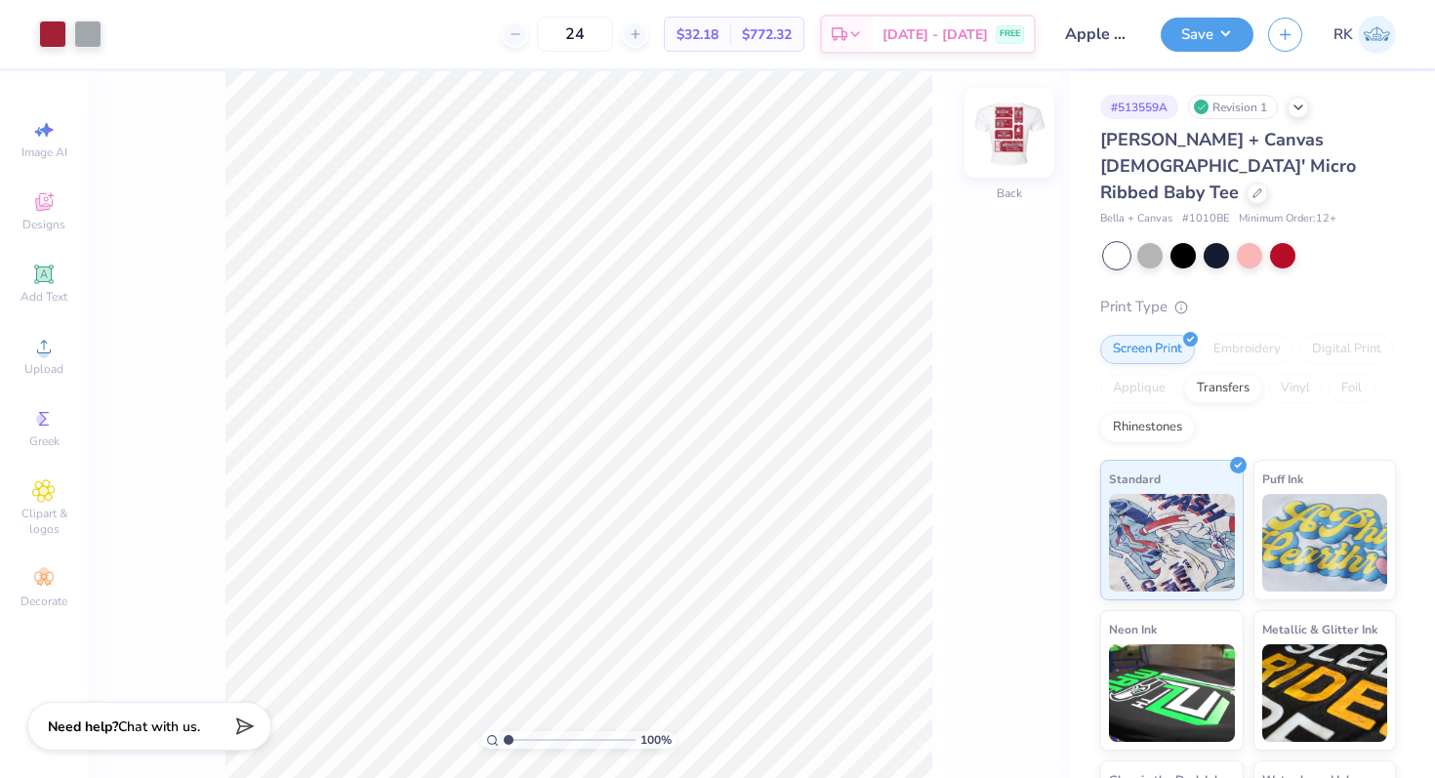  What do you see at coordinates (1288, 219) in the screenshot?
I see `span: Minimum Order: 12 +` at bounding box center [1288, 219].